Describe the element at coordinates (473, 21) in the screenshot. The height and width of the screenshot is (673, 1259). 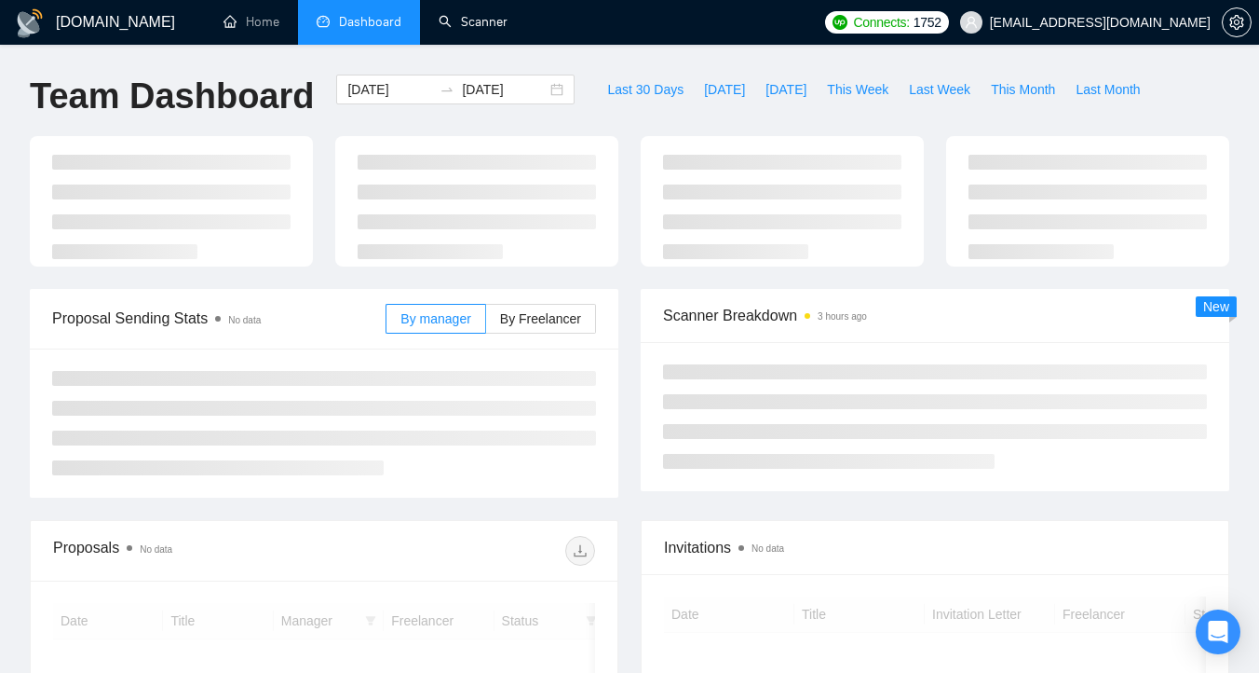
I see `a: searchScanner` at that location.